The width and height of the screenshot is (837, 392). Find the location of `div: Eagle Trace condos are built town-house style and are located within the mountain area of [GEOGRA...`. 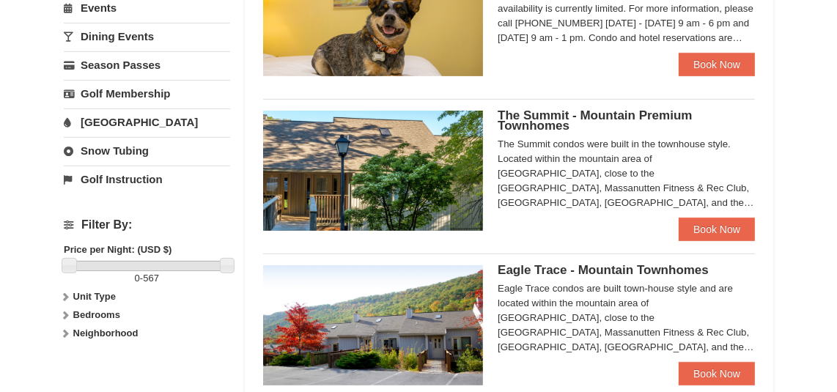

div: Eagle Trace condos are built town-house style and are located within the mountain area of [GEOGRA... is located at coordinates (626, 318).